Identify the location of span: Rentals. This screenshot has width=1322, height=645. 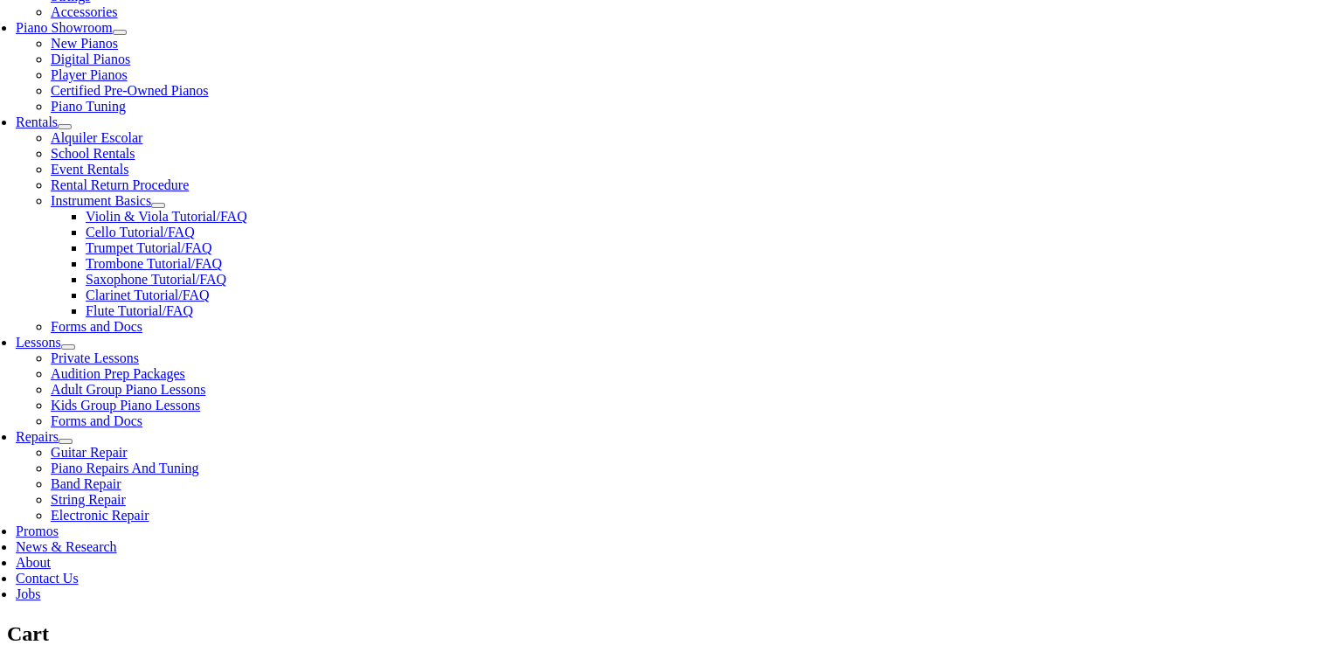
(37, 121).